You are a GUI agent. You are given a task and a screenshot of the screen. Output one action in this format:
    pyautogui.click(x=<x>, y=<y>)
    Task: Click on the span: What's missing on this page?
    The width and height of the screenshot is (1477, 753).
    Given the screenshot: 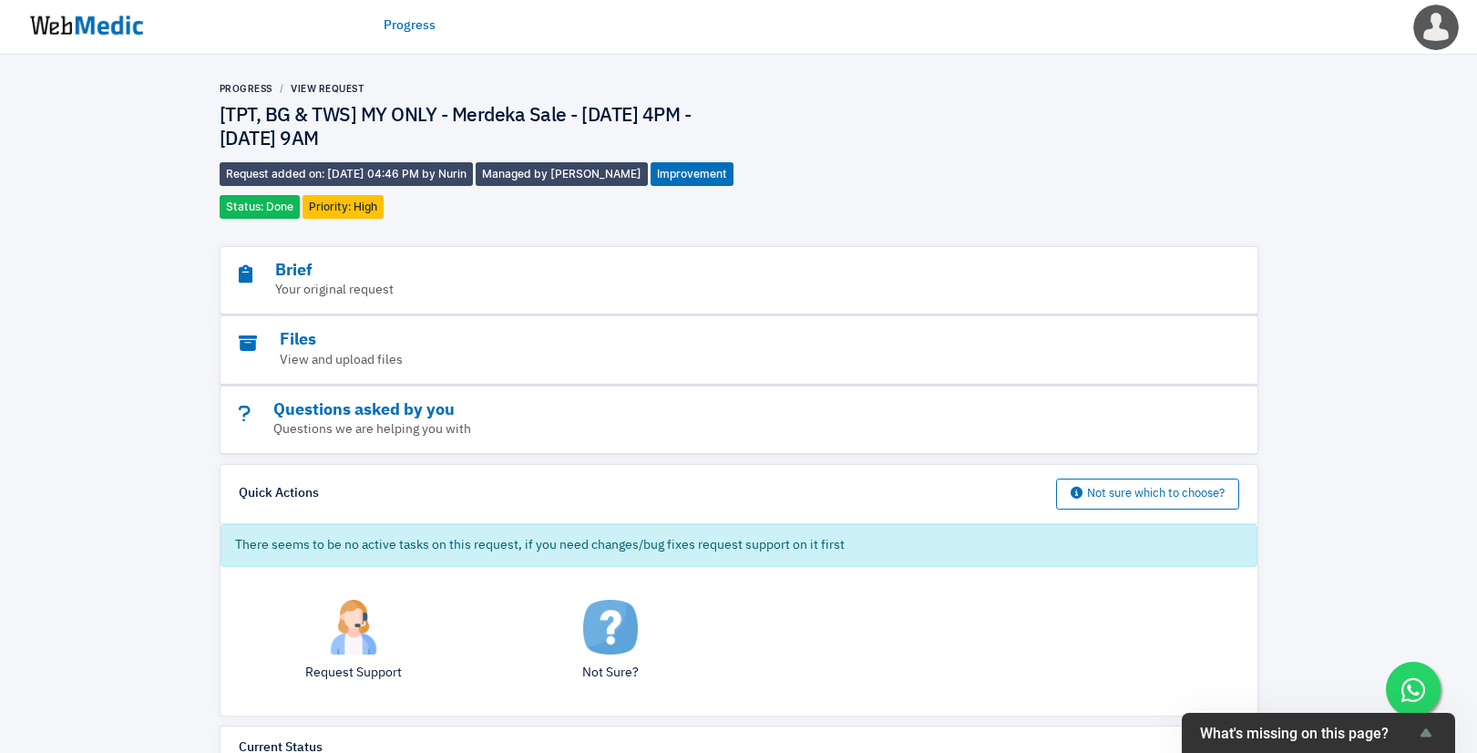 What is the action you would take?
    pyautogui.click(x=1307, y=732)
    